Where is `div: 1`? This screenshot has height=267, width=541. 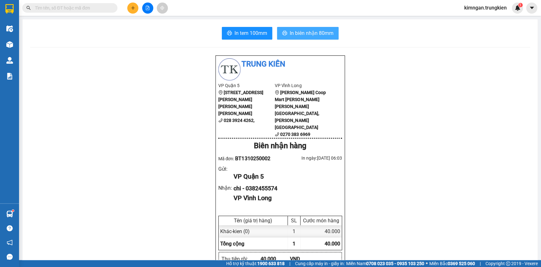
div: 1 is located at coordinates (294, 231).